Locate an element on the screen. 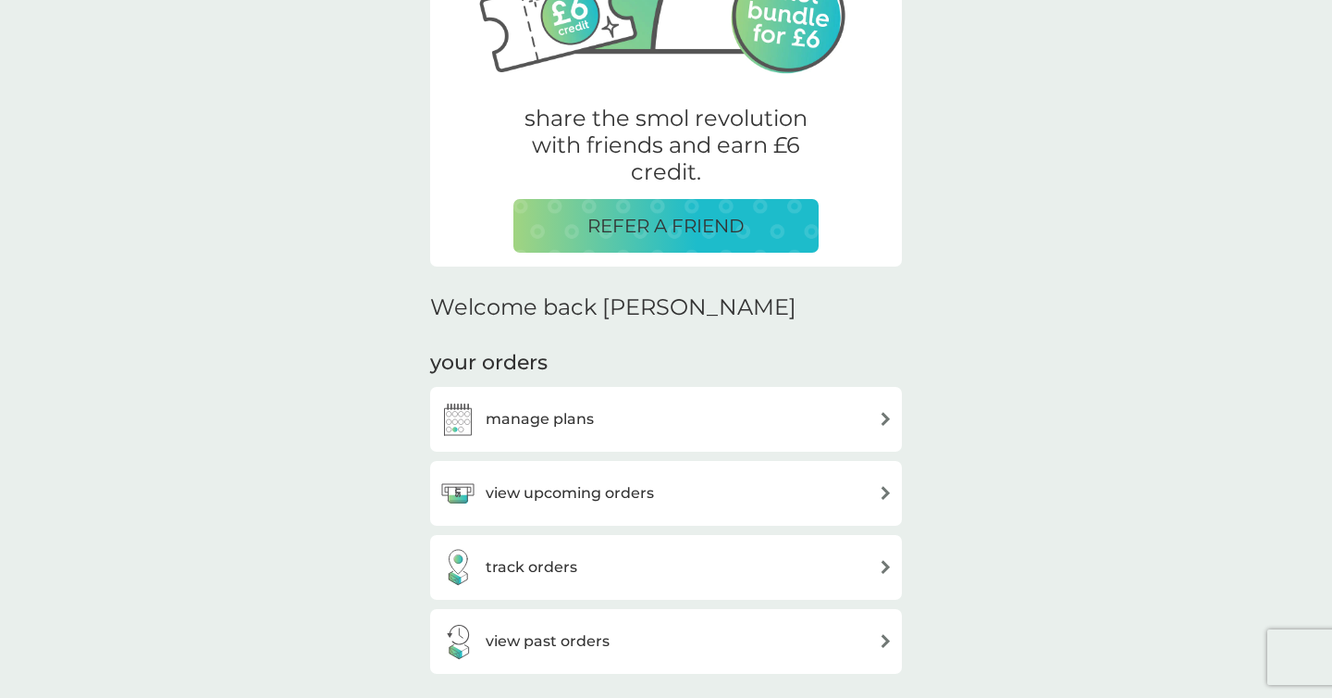 This screenshot has height=698, width=1332. p: share the smol revolution with friends and earn £6 credit. is located at coordinates (666, 145).